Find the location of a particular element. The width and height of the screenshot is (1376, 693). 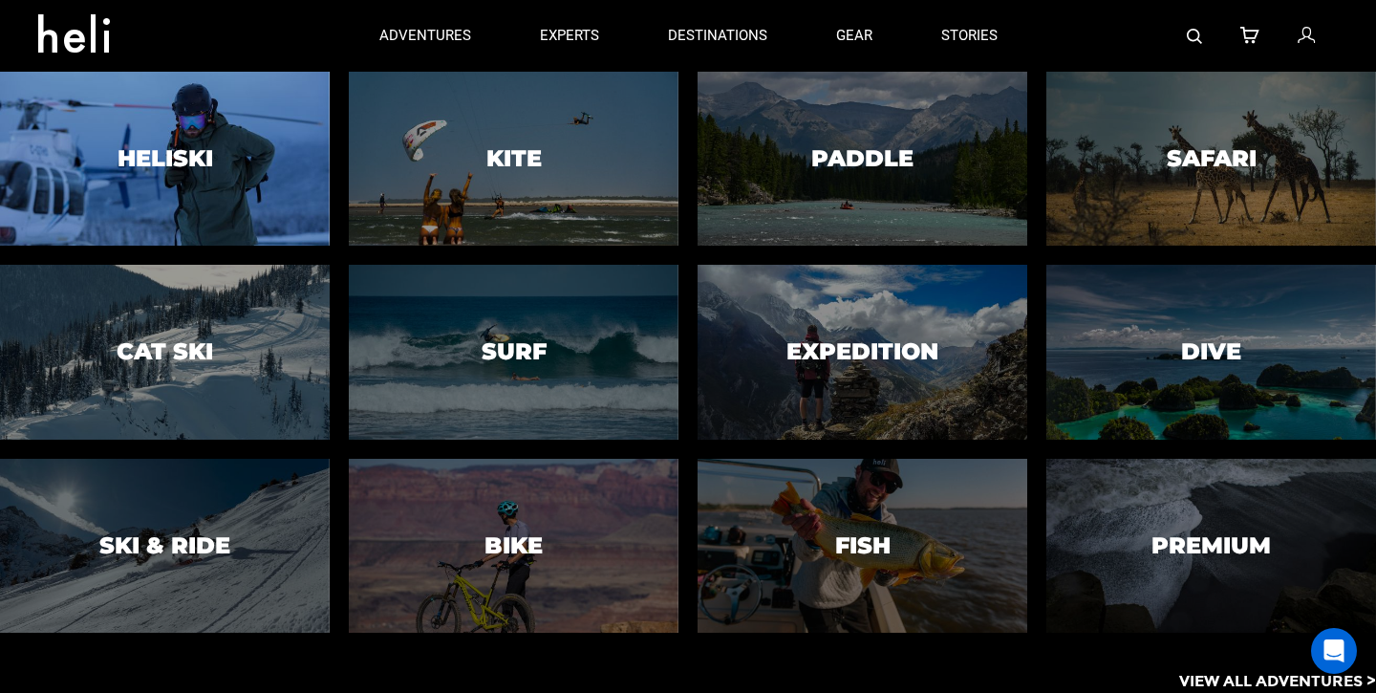

h3: Heliski is located at coordinates (165, 159).